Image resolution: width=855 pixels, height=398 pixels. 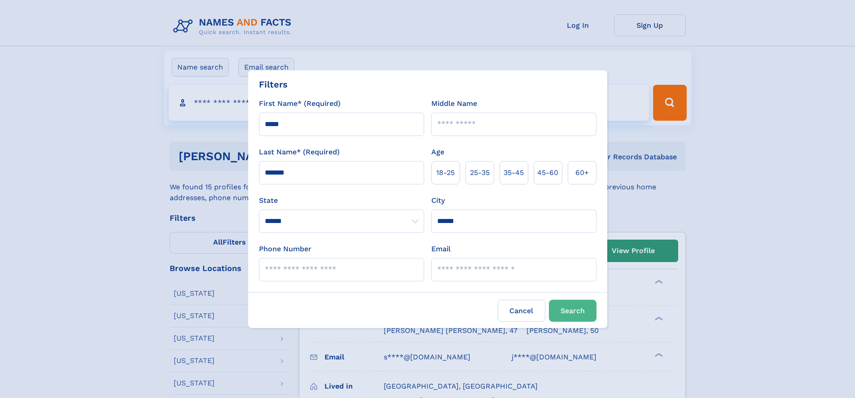 I want to click on span: 18‑25, so click(x=445, y=173).